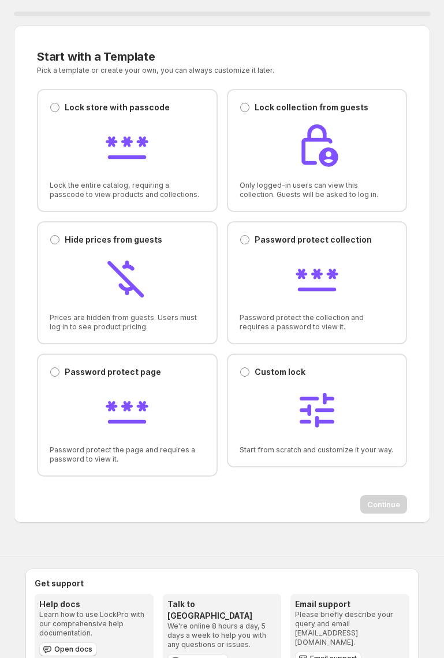  I want to click on img: Custom lock, so click(317, 410).